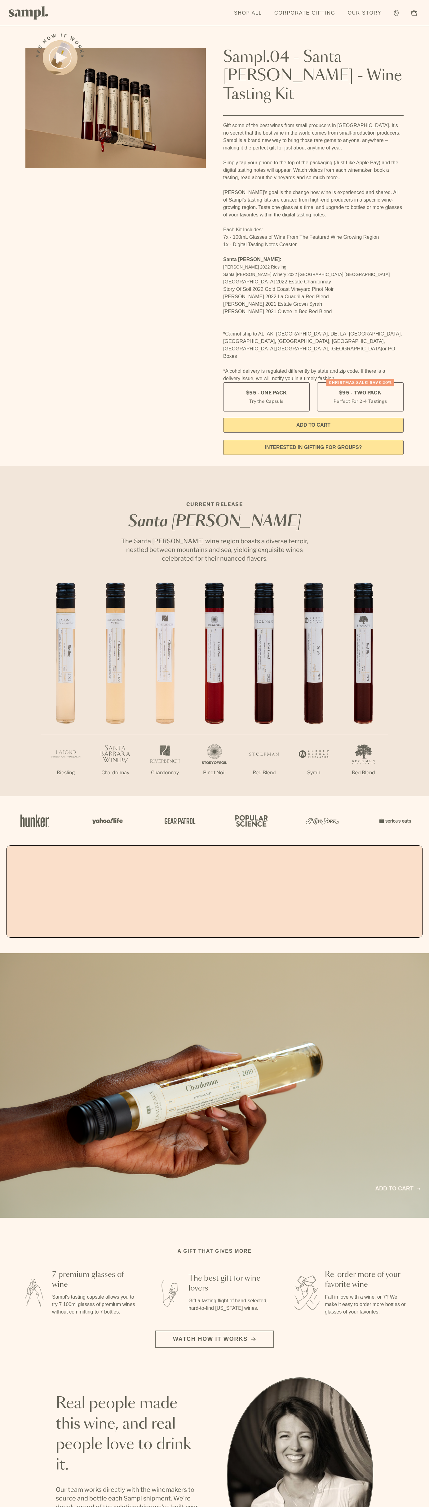  I want to click on h2: Real people made this wine, and real people love to drink it., so click(129, 1434).